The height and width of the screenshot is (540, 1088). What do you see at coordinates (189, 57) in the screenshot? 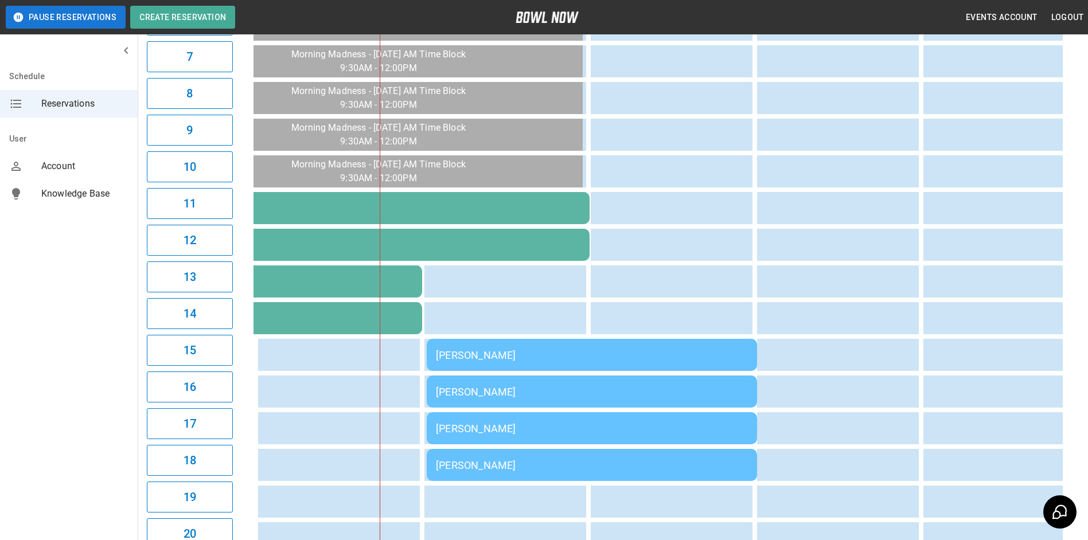
I see `h6: 7` at bounding box center [189, 57].